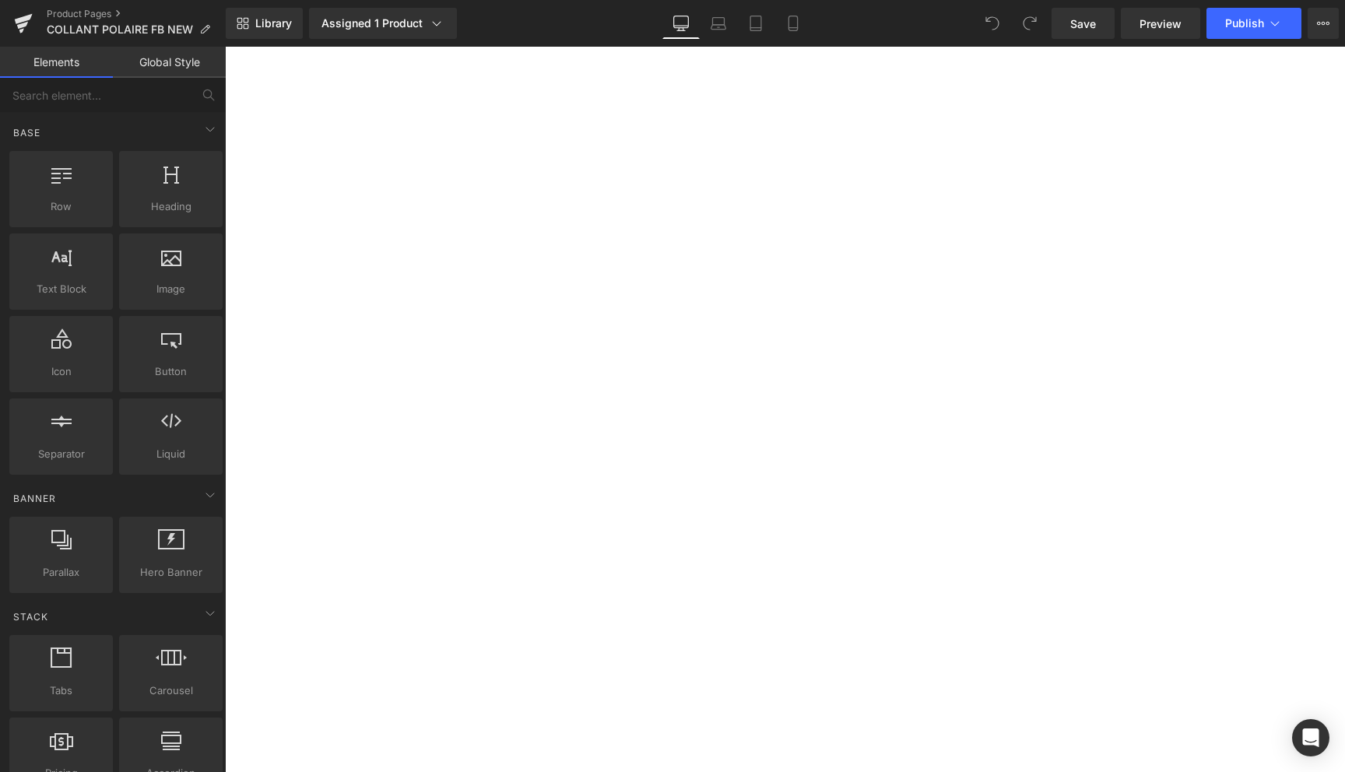 This screenshot has height=772, width=1345. What do you see at coordinates (169, 62) in the screenshot?
I see `a: Global Style` at bounding box center [169, 62].